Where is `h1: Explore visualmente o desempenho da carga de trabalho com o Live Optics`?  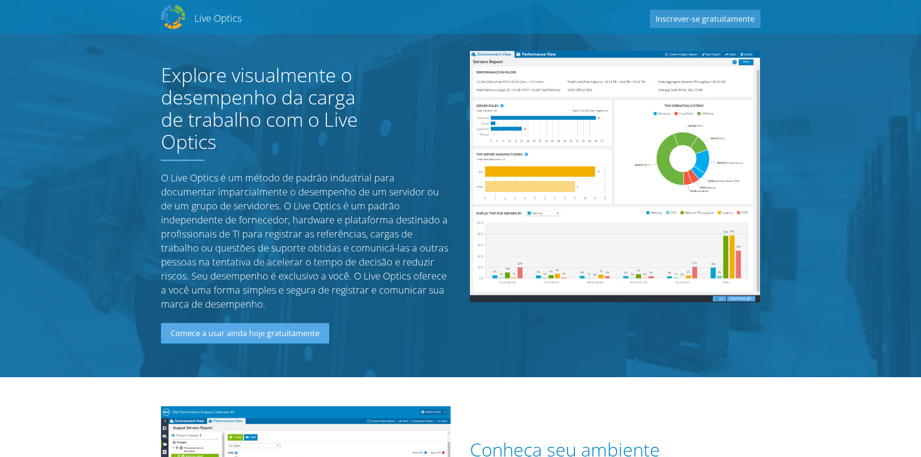
h1: Explore visualmente o desempenho da carga de trabalho com o Live Optics is located at coordinates (270, 108).